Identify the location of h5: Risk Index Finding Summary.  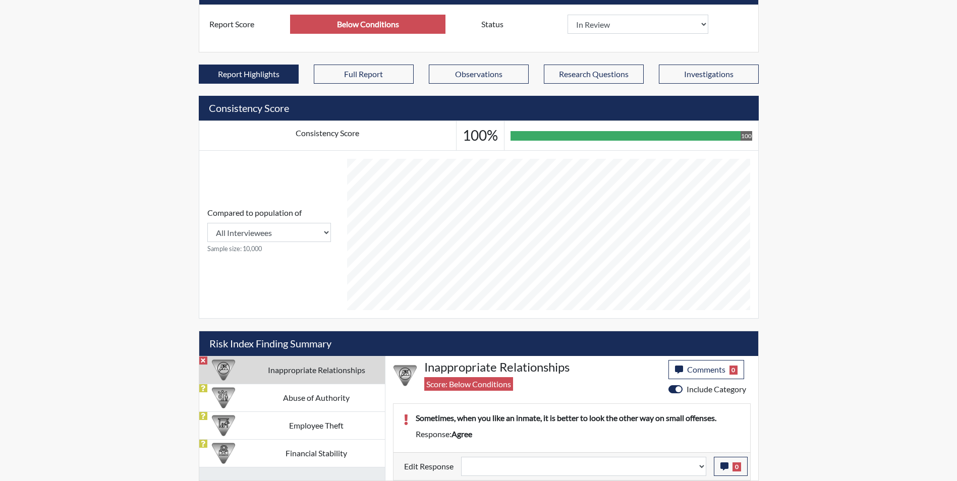
(479, 343).